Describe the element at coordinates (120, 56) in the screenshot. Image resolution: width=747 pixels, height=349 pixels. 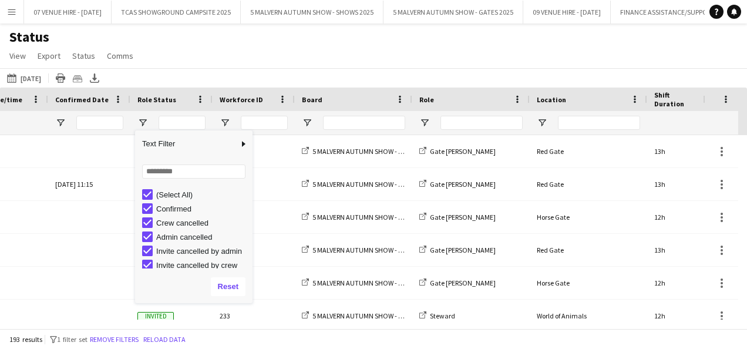
I see `a: Comms` at that location.